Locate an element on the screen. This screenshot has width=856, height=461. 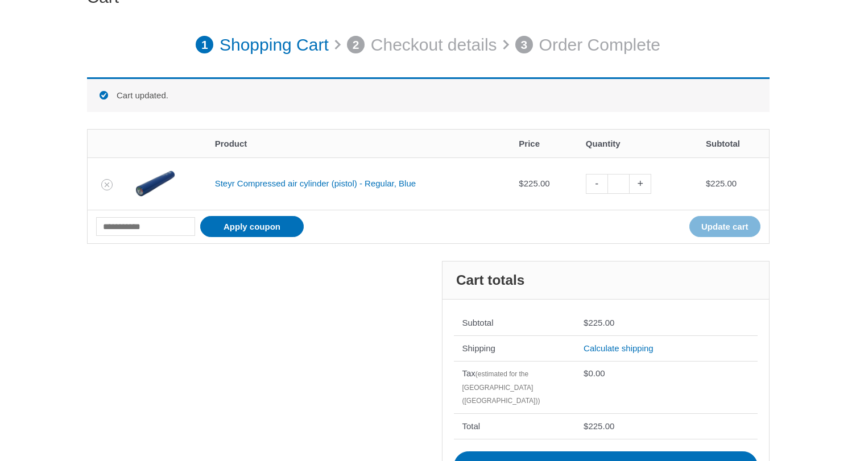
p: Checkout details is located at coordinates (434, 45).